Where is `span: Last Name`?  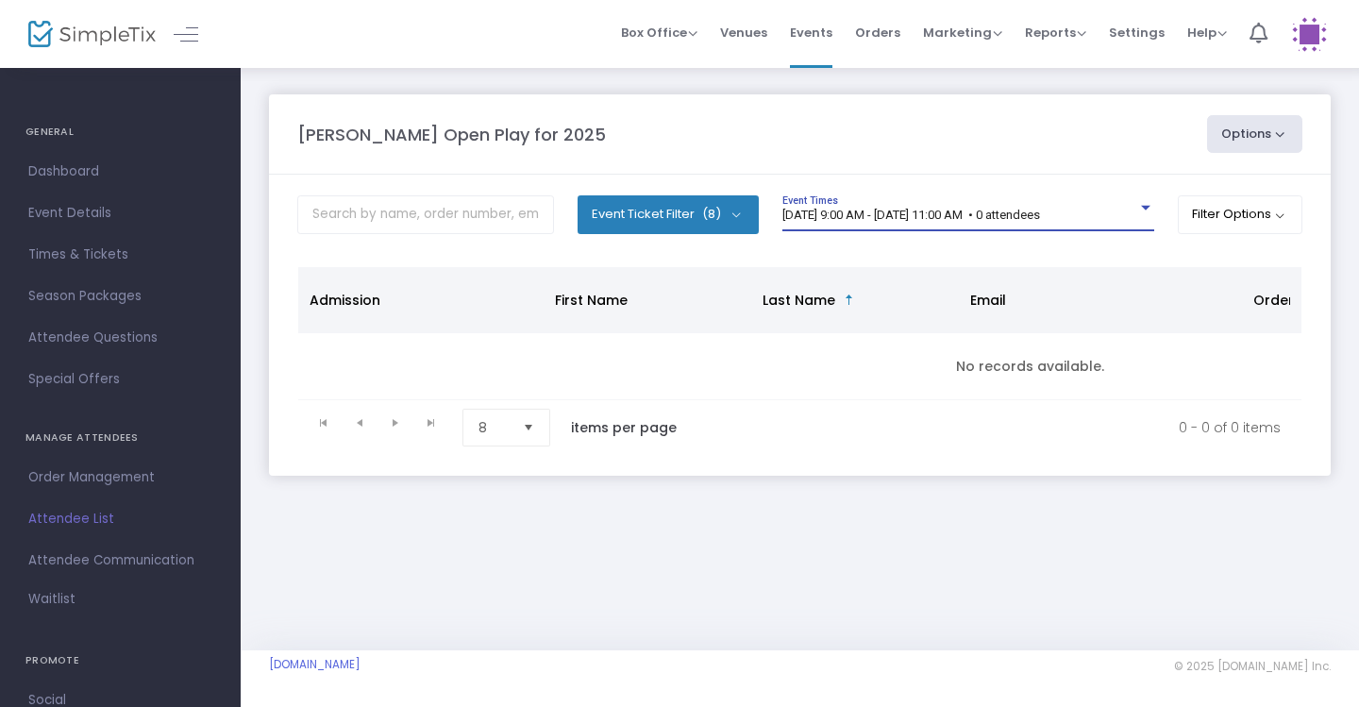
span: Last Name is located at coordinates (798, 300).